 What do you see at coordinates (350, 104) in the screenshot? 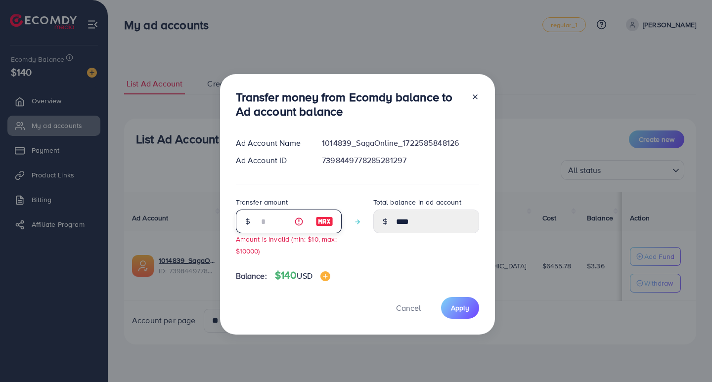
I see `h3: Transfer money from Ecomdy balance to Ad account balance` at bounding box center [350, 104].